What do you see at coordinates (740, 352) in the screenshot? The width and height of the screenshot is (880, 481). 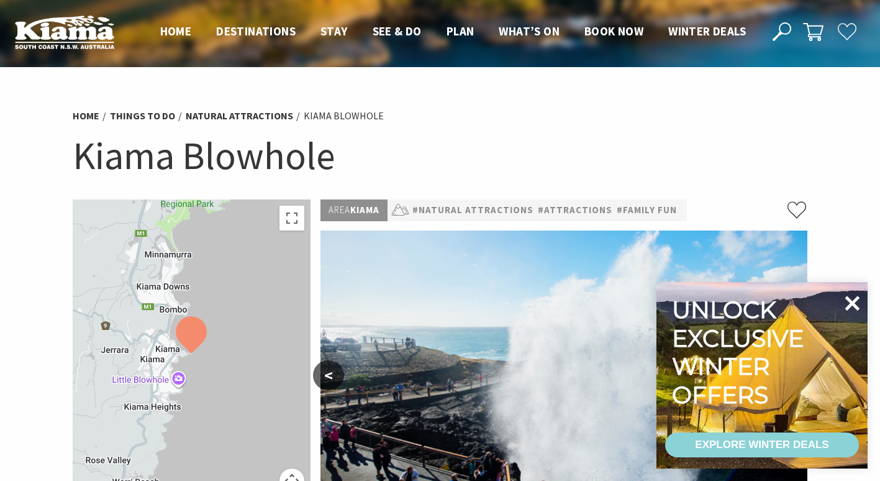 I see `div: Unlock exclusive winter offers` at bounding box center [740, 352].